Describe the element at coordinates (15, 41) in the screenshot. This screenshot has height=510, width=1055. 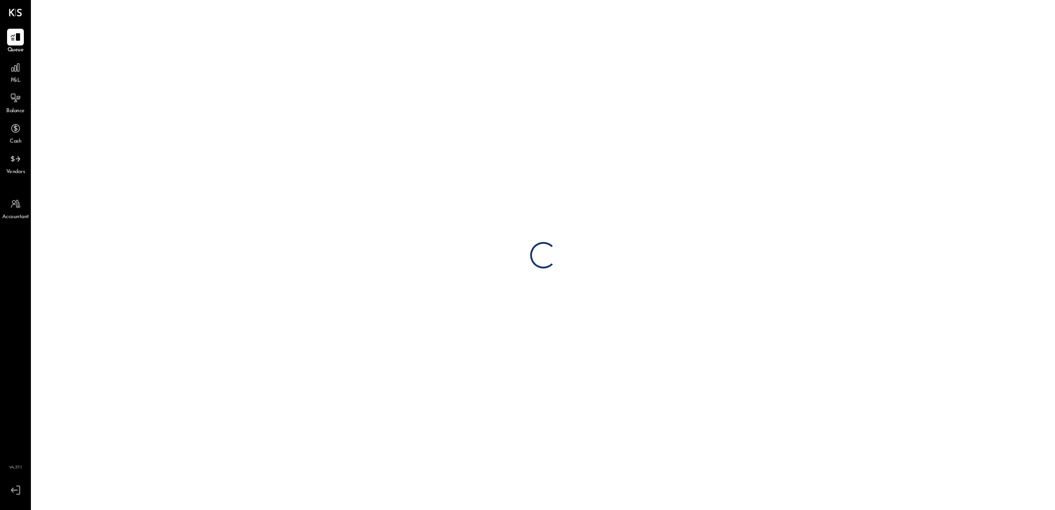
I see `a: Queue` at that location.